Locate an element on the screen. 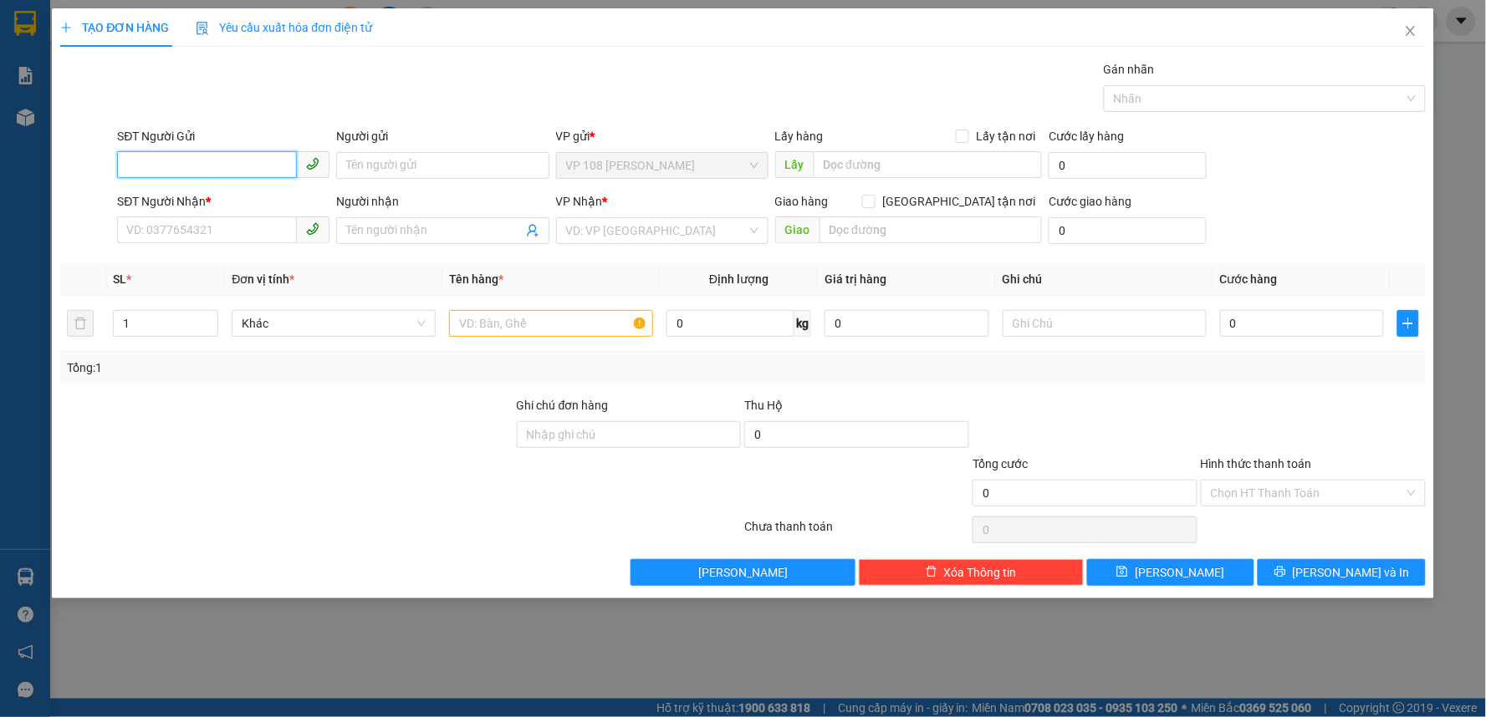 Image resolution: width=1486 pixels, height=717 pixels. label: Cước giao hàng is located at coordinates (1090, 202).